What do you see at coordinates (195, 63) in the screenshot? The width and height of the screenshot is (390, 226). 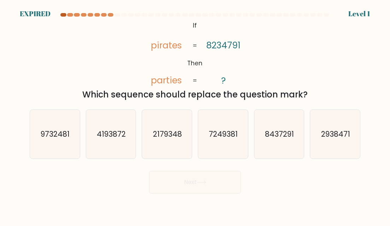 I see `tspan: Then` at bounding box center [195, 63].